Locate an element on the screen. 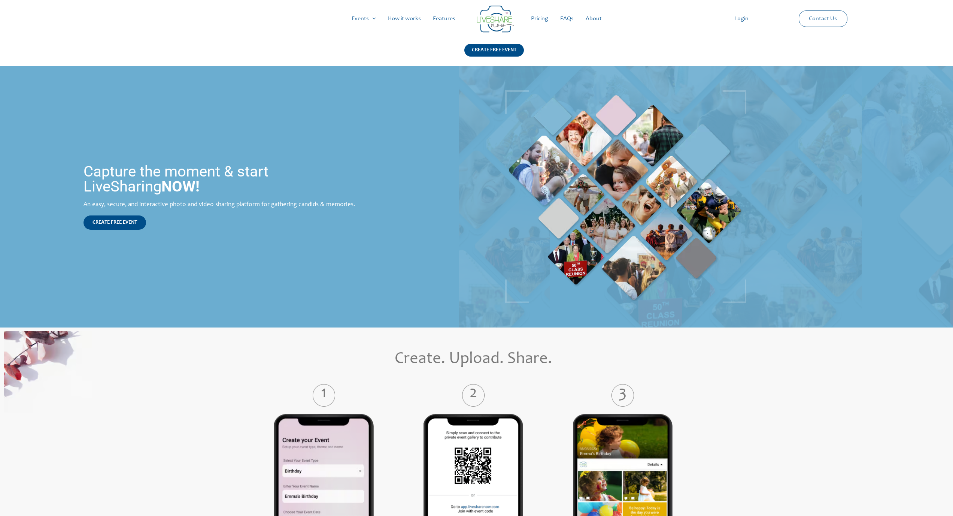 Image resolution: width=953 pixels, height=516 pixels. label: 3 is located at coordinates (623, 395).